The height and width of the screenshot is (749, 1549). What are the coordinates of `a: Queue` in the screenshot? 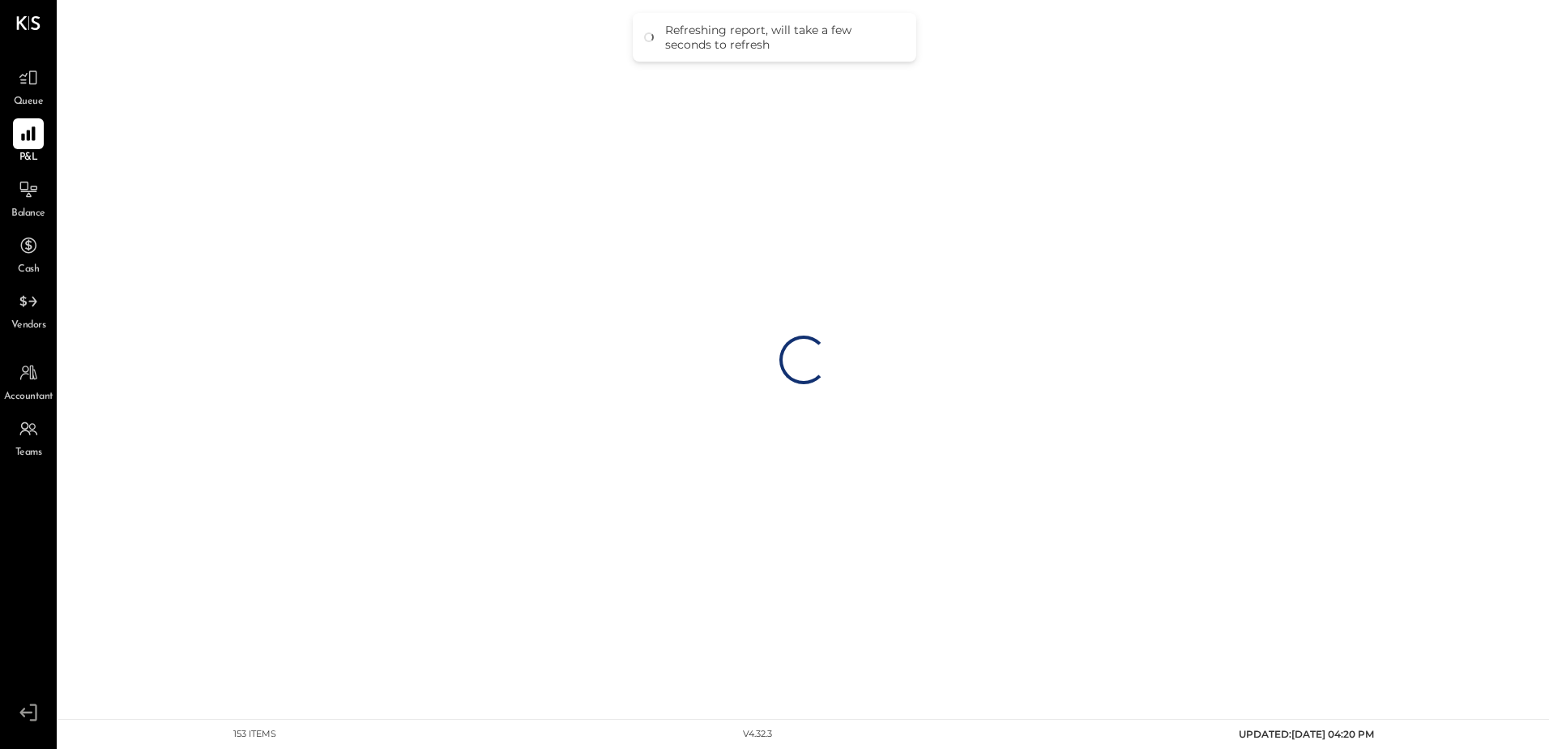 It's located at (28, 86).